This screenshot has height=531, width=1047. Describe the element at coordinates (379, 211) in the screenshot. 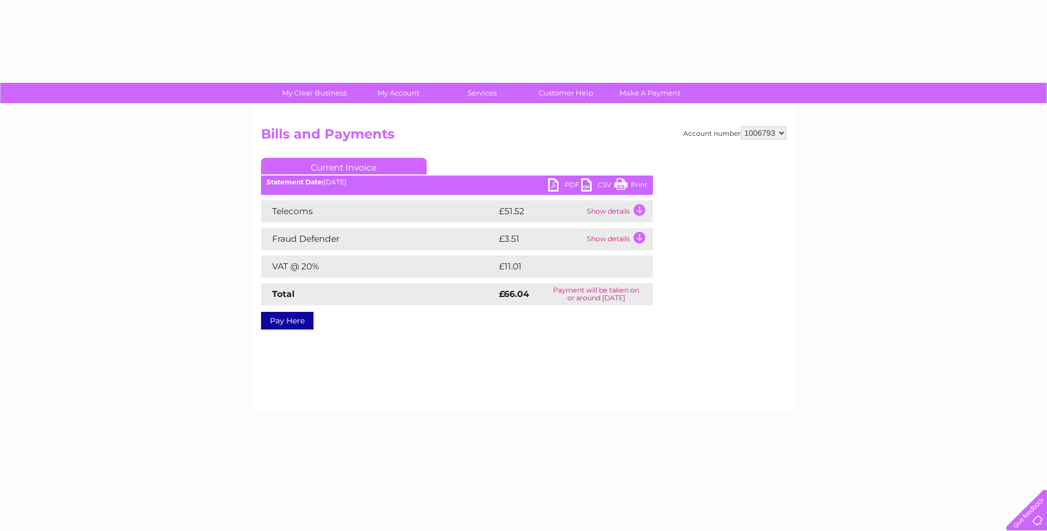

I see `td: Telecoms` at that location.